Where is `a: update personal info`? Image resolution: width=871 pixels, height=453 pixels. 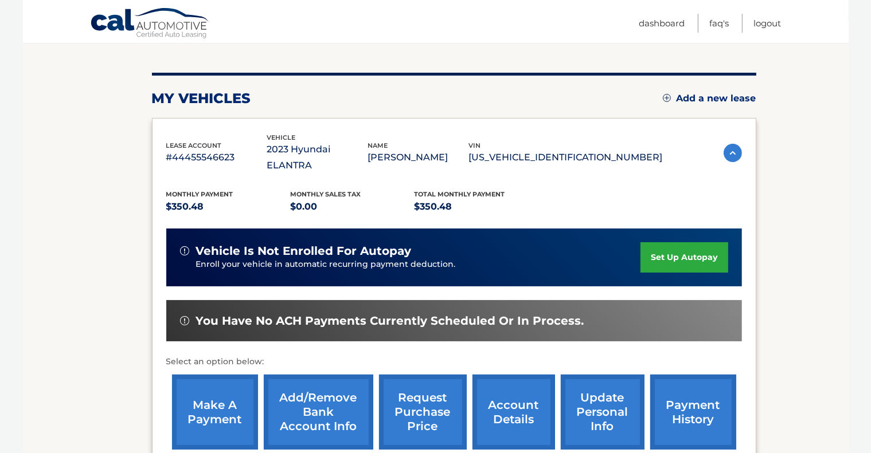
a: update personal info is located at coordinates (602, 412).